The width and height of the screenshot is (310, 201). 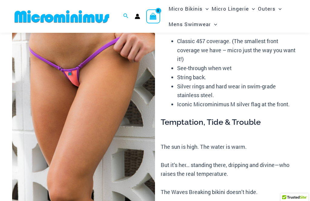 What do you see at coordinates (267, 8) in the screenshot?
I see `span: Outers` at bounding box center [267, 8].